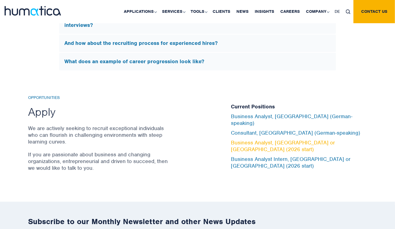 Image resolution: width=395 pixels, height=229 pixels. What do you see at coordinates (348, 12) in the screenshot?
I see `img: search_icon` at bounding box center [348, 12].